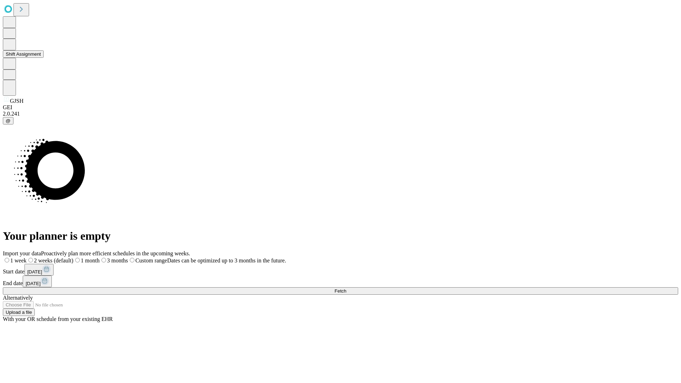  Describe the element at coordinates (31, 260) in the screenshot. I see `input: 2 weeks (default)` at that location.